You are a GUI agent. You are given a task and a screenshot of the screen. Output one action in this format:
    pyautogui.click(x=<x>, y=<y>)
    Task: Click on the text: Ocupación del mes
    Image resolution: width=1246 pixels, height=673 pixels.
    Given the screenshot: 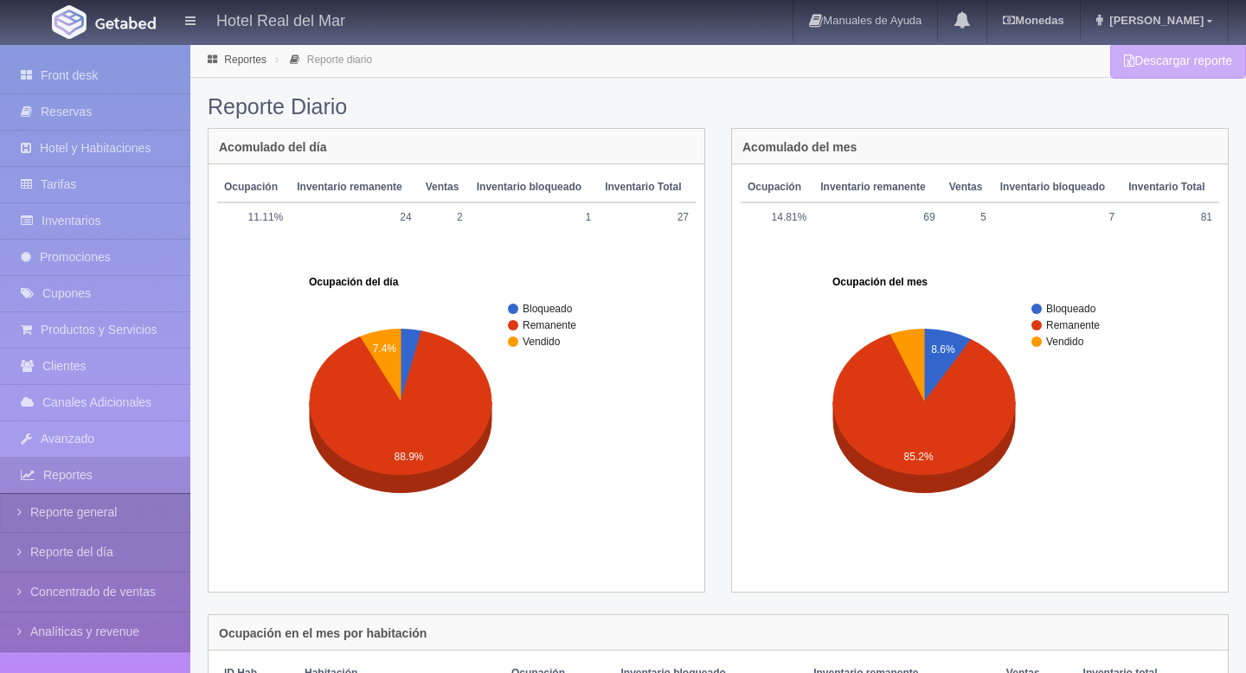 What is the action you would take?
    pyautogui.click(x=880, y=282)
    